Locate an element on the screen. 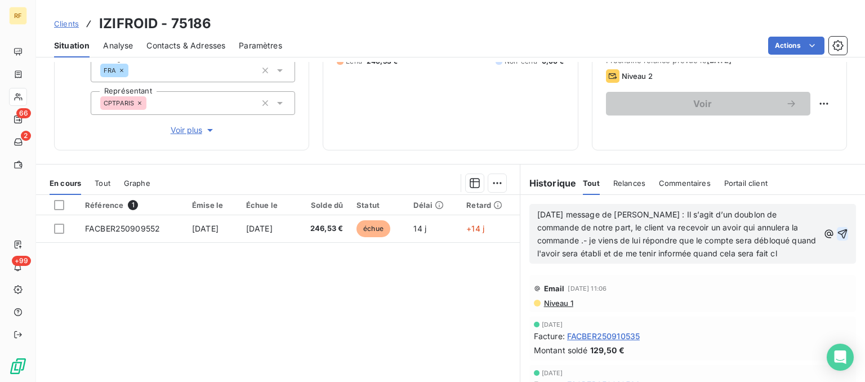  span: Graphe is located at coordinates (137, 183).